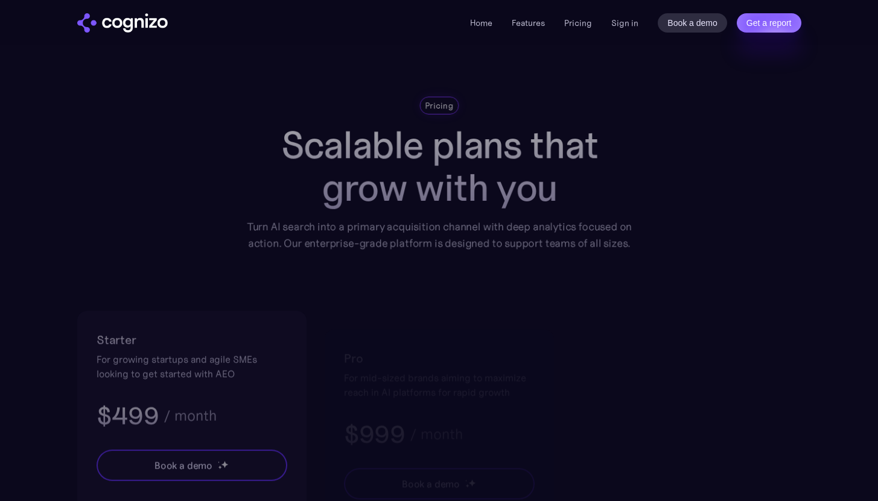 This screenshot has width=878, height=501. I want to click on h3: $499, so click(127, 416).